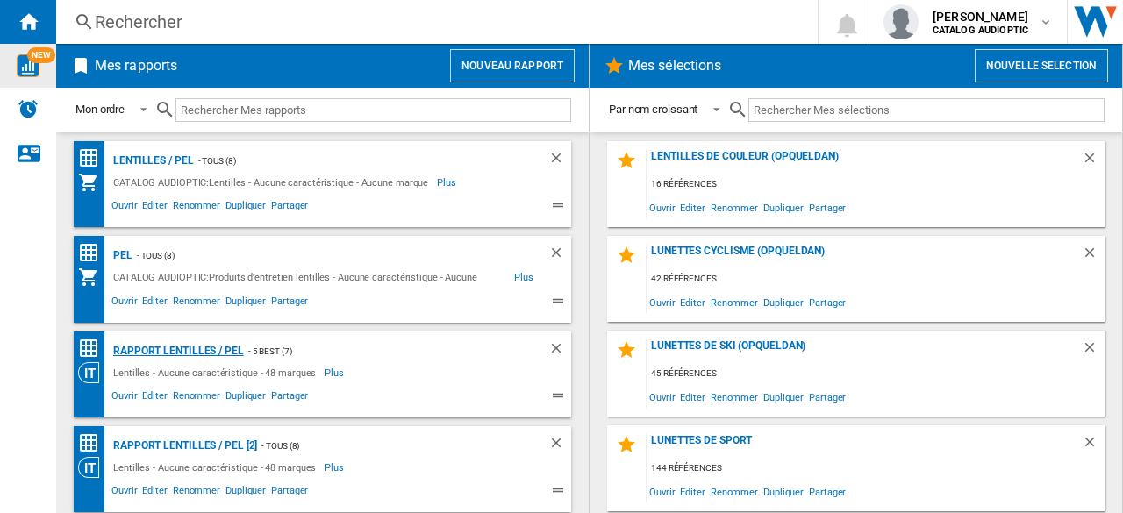 The image size is (1123, 513). I want to click on div: CATALOG AUDIOPTIC:Produits d'entretien lentilles - Aucune caractéristique - Aucune marque, so click(311, 277).